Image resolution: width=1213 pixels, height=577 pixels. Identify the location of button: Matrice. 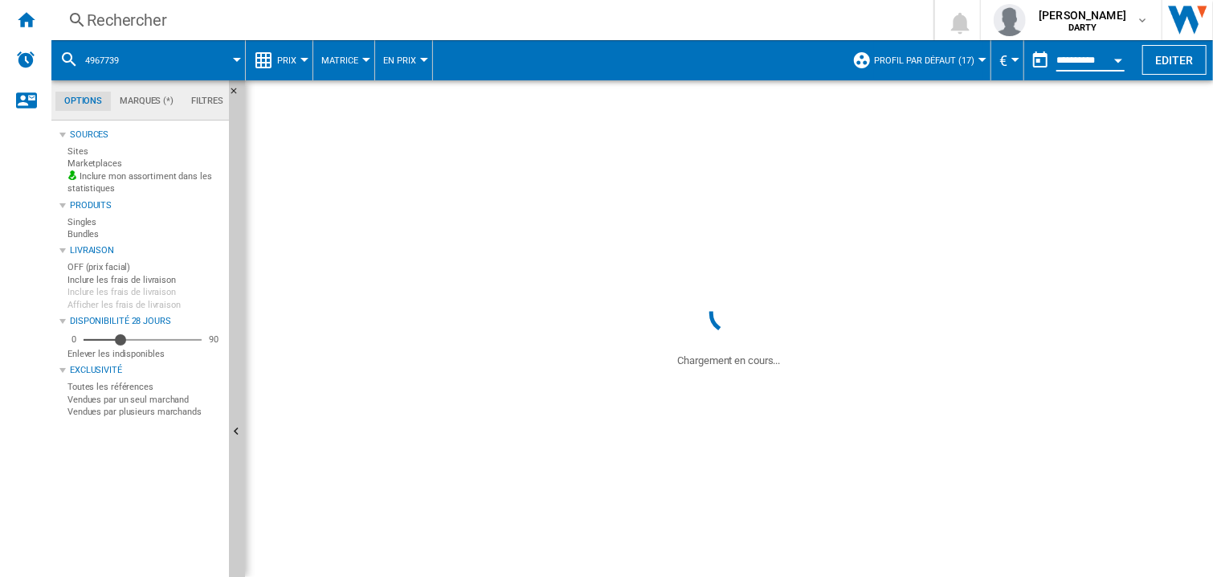
(344, 60).